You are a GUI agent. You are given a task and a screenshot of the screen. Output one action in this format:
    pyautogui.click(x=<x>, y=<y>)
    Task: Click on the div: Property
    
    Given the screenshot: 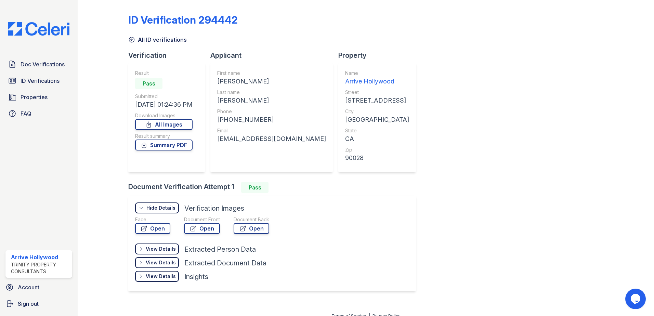 What is the action you would take?
    pyautogui.click(x=379, y=55)
    